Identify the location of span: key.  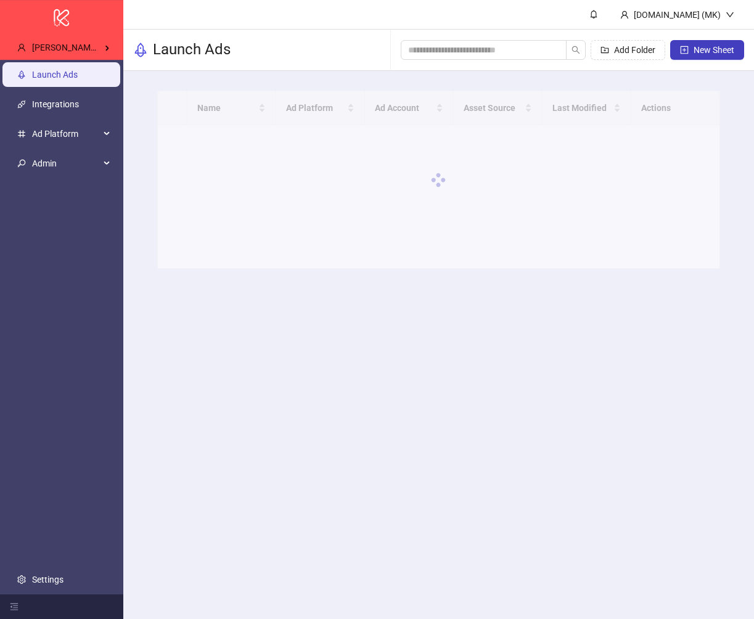
(22, 163).